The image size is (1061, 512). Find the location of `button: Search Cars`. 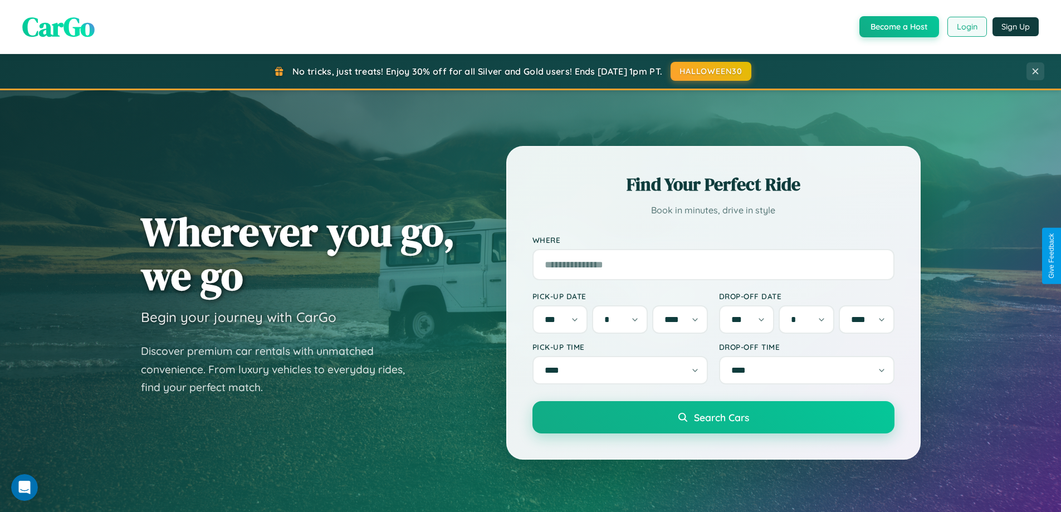

button: Search Cars is located at coordinates (713, 417).